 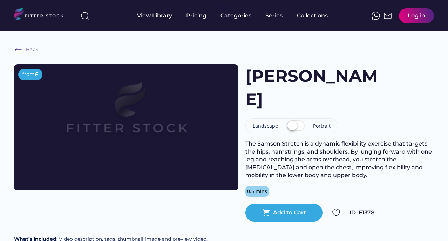 I want to click on img: LOGO.svg, so click(x=42, y=15).